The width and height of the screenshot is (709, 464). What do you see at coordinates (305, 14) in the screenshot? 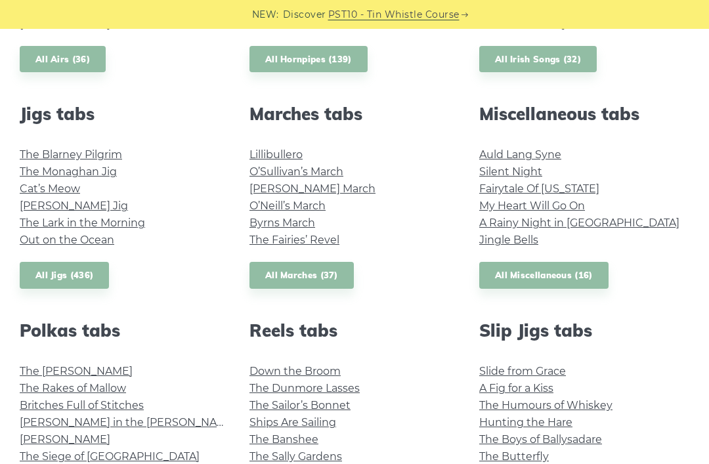
I see `span: Discover` at bounding box center [305, 14].